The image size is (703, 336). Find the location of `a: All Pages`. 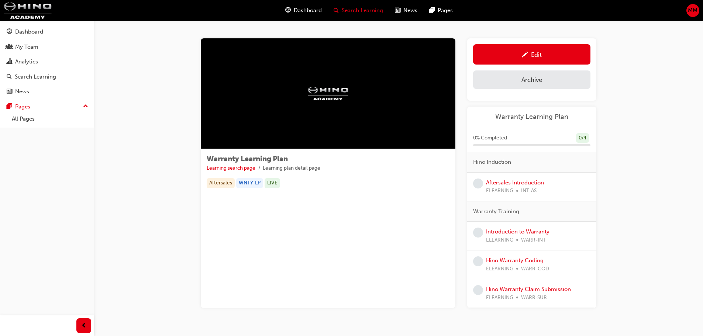

a: All Pages is located at coordinates (50, 119).